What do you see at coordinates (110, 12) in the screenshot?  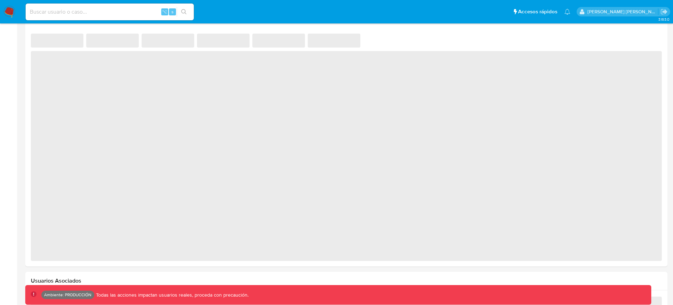 I see `input: Buscar usuario o caso...` at bounding box center [110, 12].